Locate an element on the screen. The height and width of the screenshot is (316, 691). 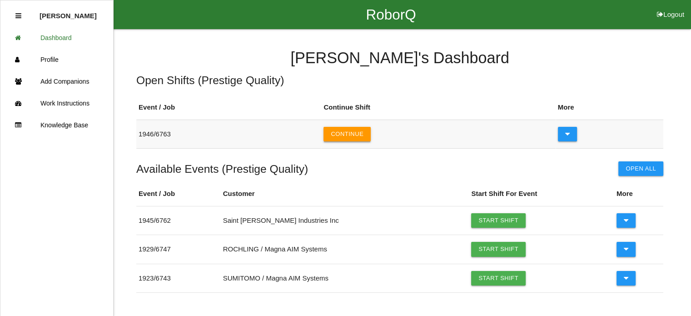
button: Open All is located at coordinates (640, 169).